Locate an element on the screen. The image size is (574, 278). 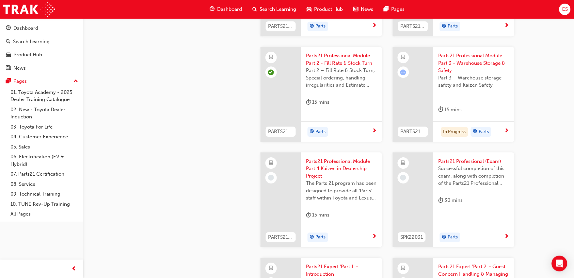
div: Pages is located at coordinates (20, 81).